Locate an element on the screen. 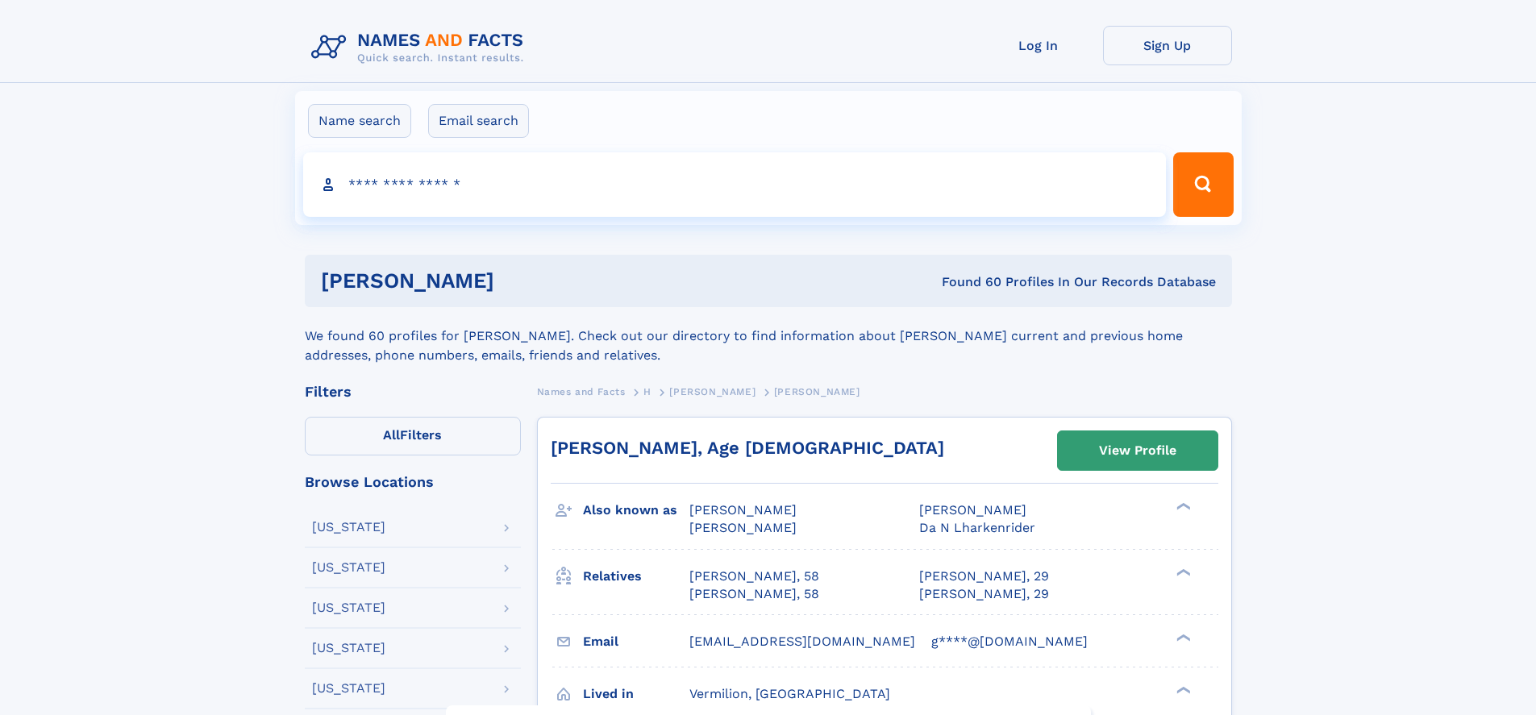 This screenshot has height=715, width=1536. a: View Profile is located at coordinates (1138, 451).